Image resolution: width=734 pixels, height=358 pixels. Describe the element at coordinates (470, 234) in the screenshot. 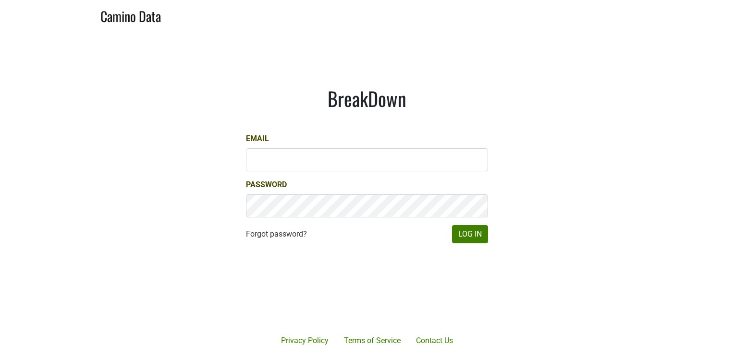

I see `button: Log In` at that location.